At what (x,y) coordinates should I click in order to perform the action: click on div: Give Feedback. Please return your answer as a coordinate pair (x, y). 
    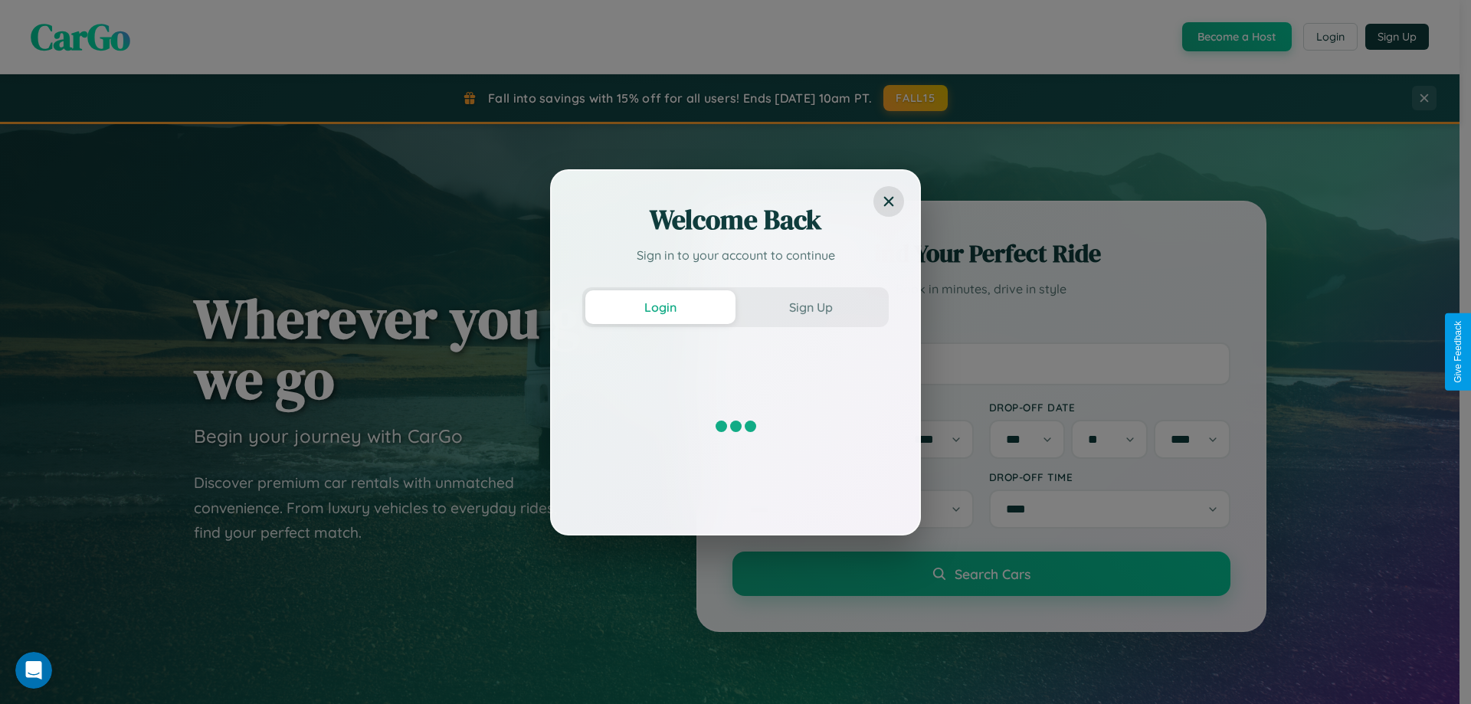
    Looking at the image, I should click on (1458, 352).